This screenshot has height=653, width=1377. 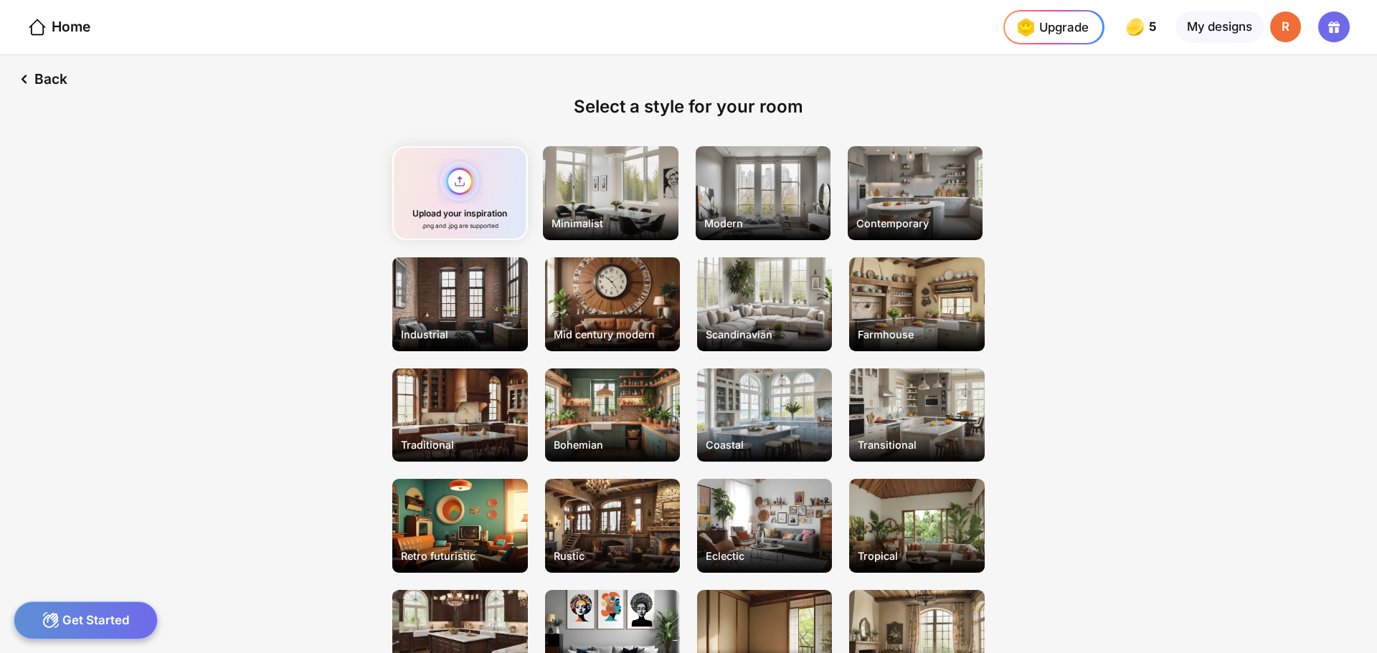 I want to click on div: Industrial, so click(x=461, y=334).